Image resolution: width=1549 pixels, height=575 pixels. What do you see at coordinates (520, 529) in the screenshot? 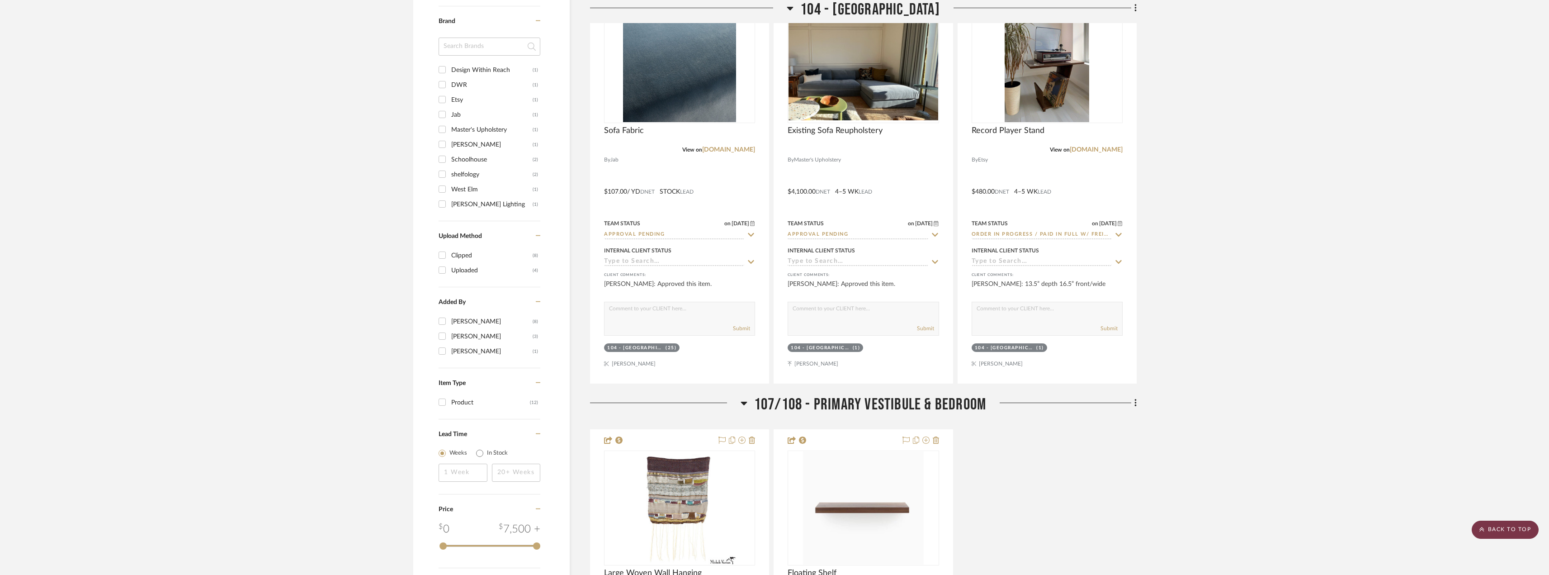
I see `div: 7,500 +` at bounding box center [520, 529].